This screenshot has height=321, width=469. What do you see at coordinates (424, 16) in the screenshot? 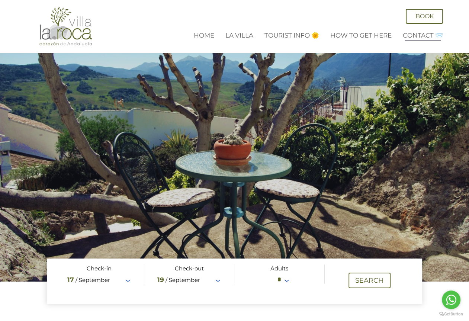
I see `a: Book` at bounding box center [424, 16].